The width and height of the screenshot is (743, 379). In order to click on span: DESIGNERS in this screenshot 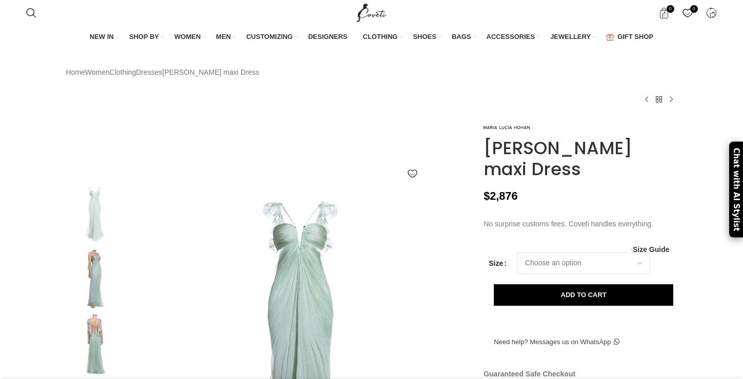, I will do `click(328, 37)`.